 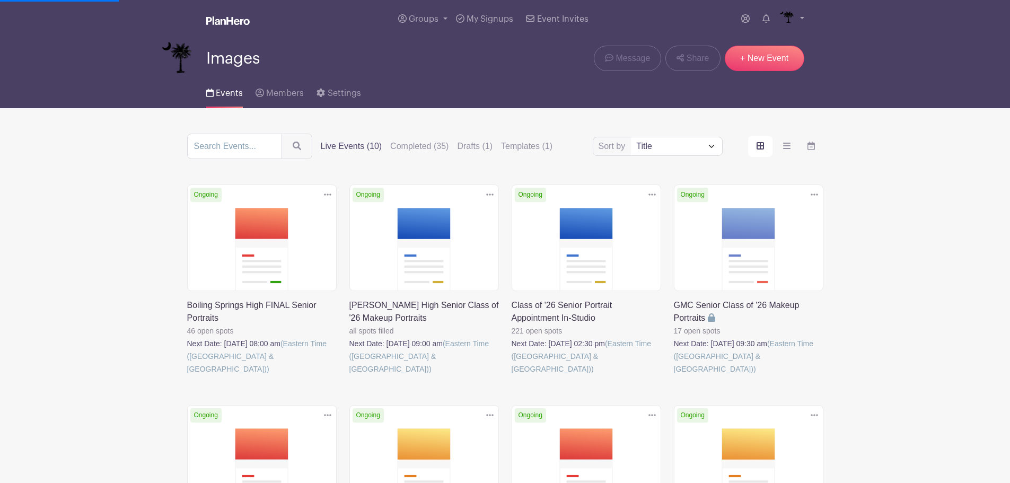 I want to click on a: Members, so click(x=279, y=91).